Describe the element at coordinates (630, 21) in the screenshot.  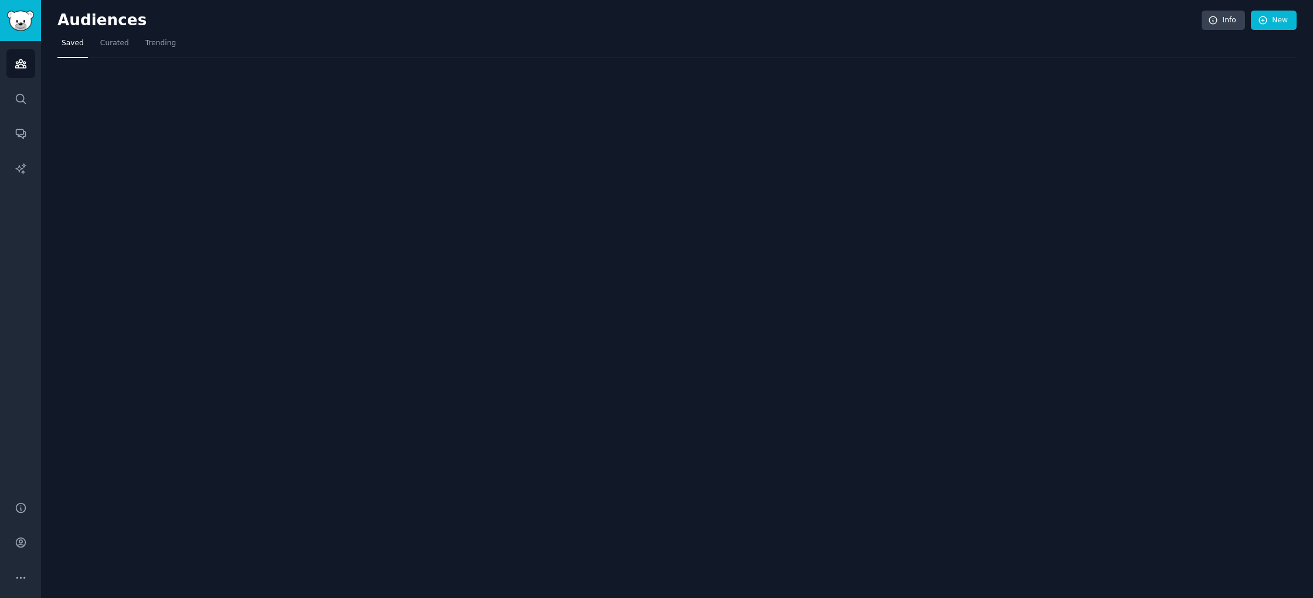
I see `h2: Audiences` at that location.